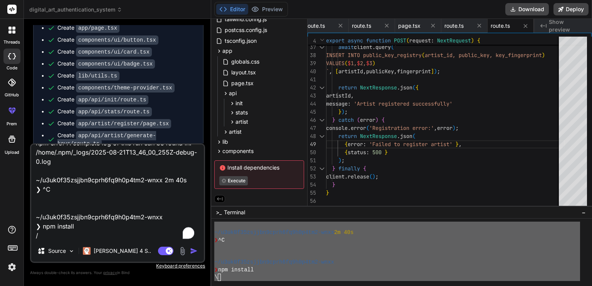 This screenshot has width=592, height=286. What do you see at coordinates (225, 142) in the screenshot?
I see `span: lib` at bounding box center [225, 142].